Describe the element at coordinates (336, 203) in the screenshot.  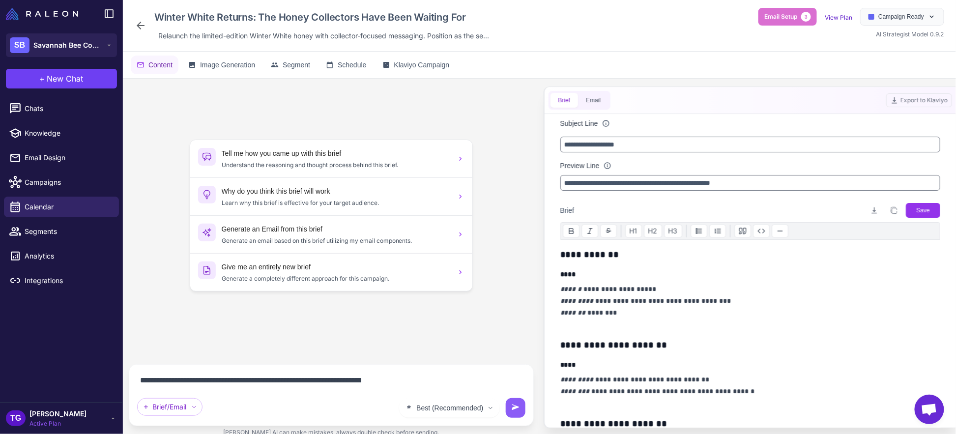
I see `p: Learn why this brief is effective for your target audience.` at that location.